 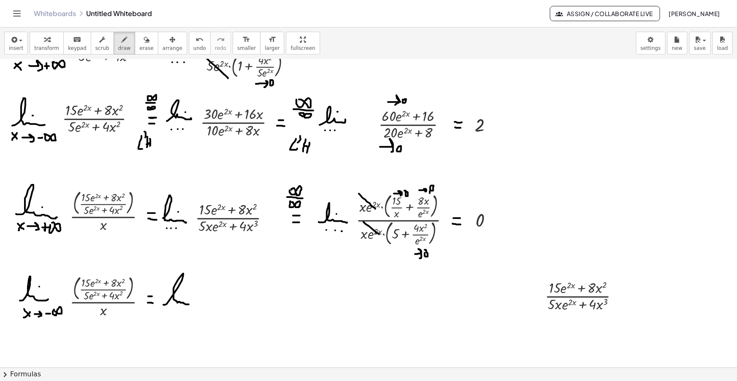 I want to click on span: larger, so click(x=272, y=48).